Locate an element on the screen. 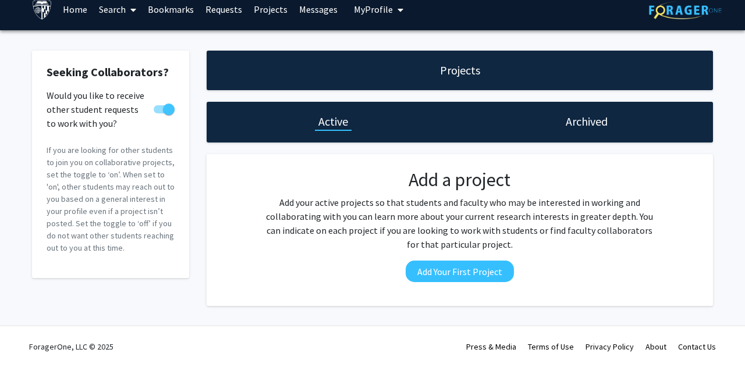 This screenshot has width=745, height=367. div: ForagerOne, LLC © 2025 is located at coordinates (71, 347).